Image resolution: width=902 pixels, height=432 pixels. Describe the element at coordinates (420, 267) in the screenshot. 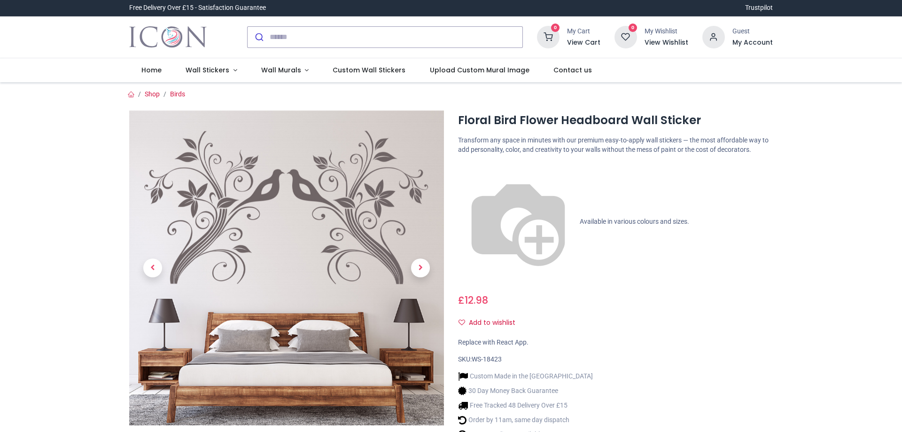

I see `a: Next` at that location.